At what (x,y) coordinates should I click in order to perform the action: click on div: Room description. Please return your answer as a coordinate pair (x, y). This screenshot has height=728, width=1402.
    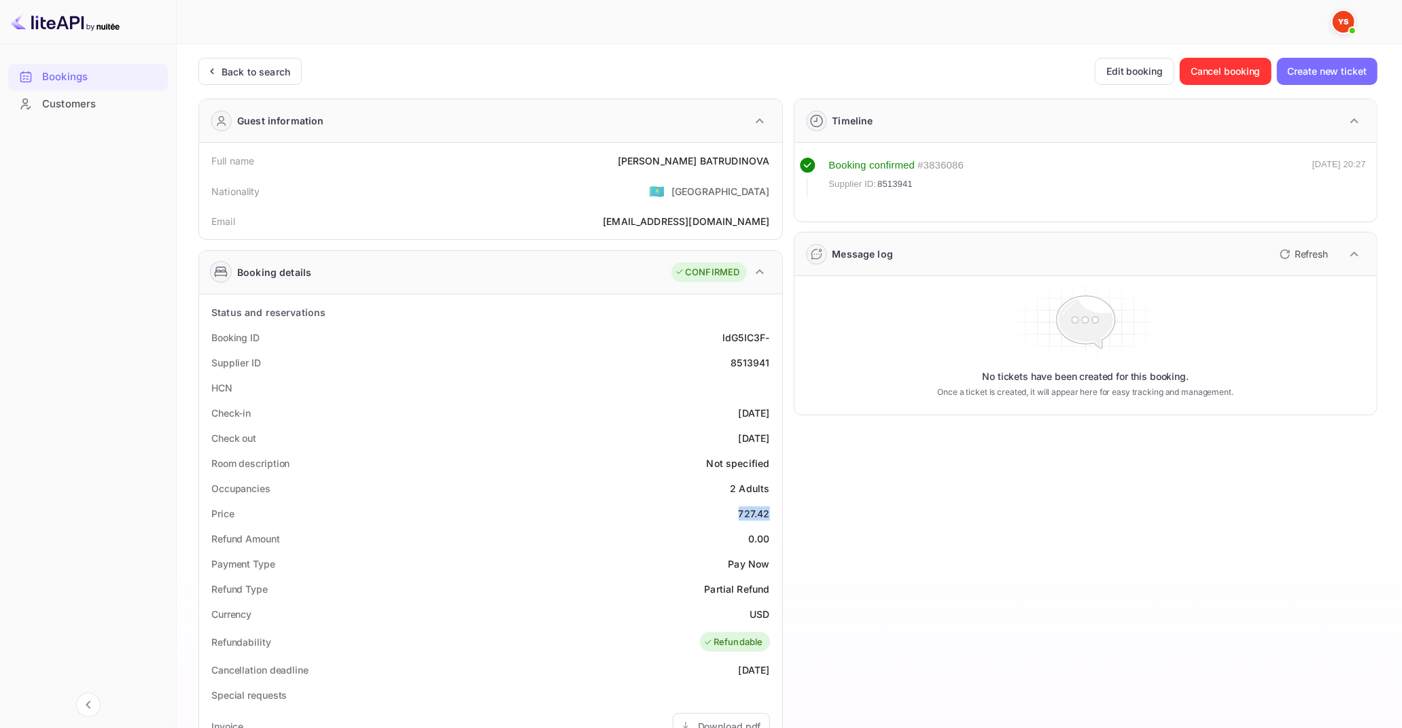
    Looking at the image, I should click on (250, 463).